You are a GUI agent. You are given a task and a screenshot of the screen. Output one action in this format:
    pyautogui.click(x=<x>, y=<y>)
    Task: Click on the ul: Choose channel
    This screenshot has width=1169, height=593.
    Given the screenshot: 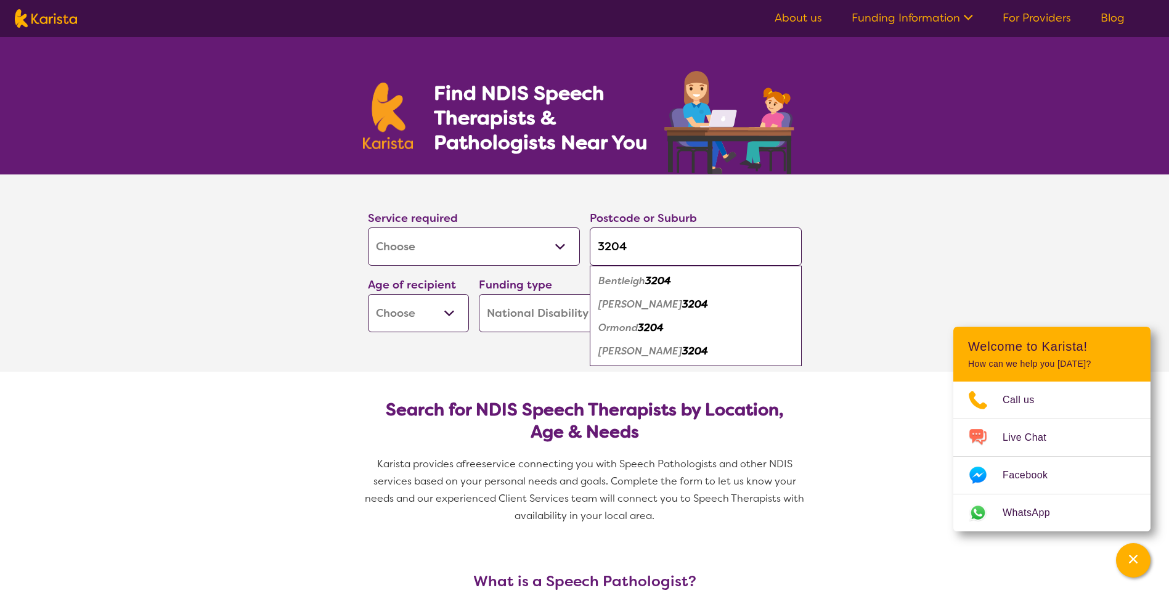 What is the action you would take?
    pyautogui.click(x=1052, y=456)
    